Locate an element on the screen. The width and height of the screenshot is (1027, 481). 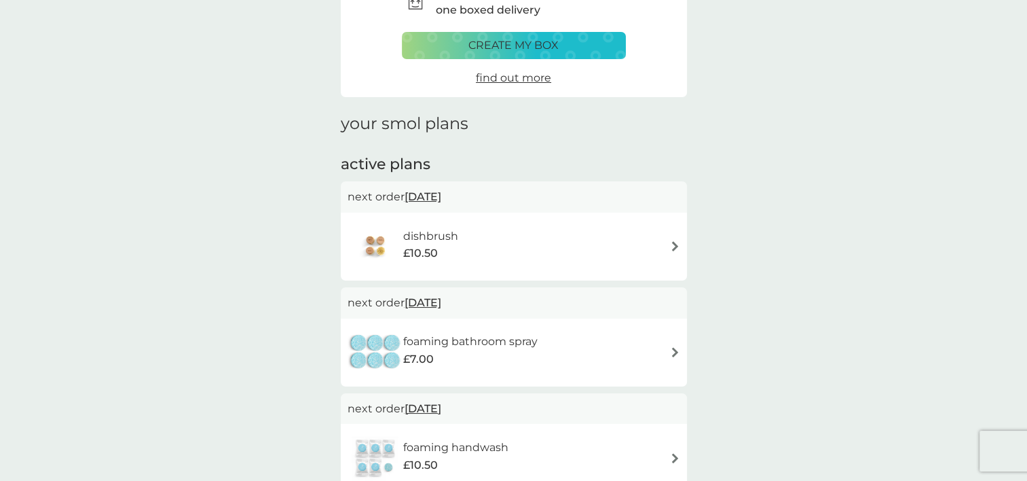
h6: foaming bathroom spray is located at coordinates (470, 341).